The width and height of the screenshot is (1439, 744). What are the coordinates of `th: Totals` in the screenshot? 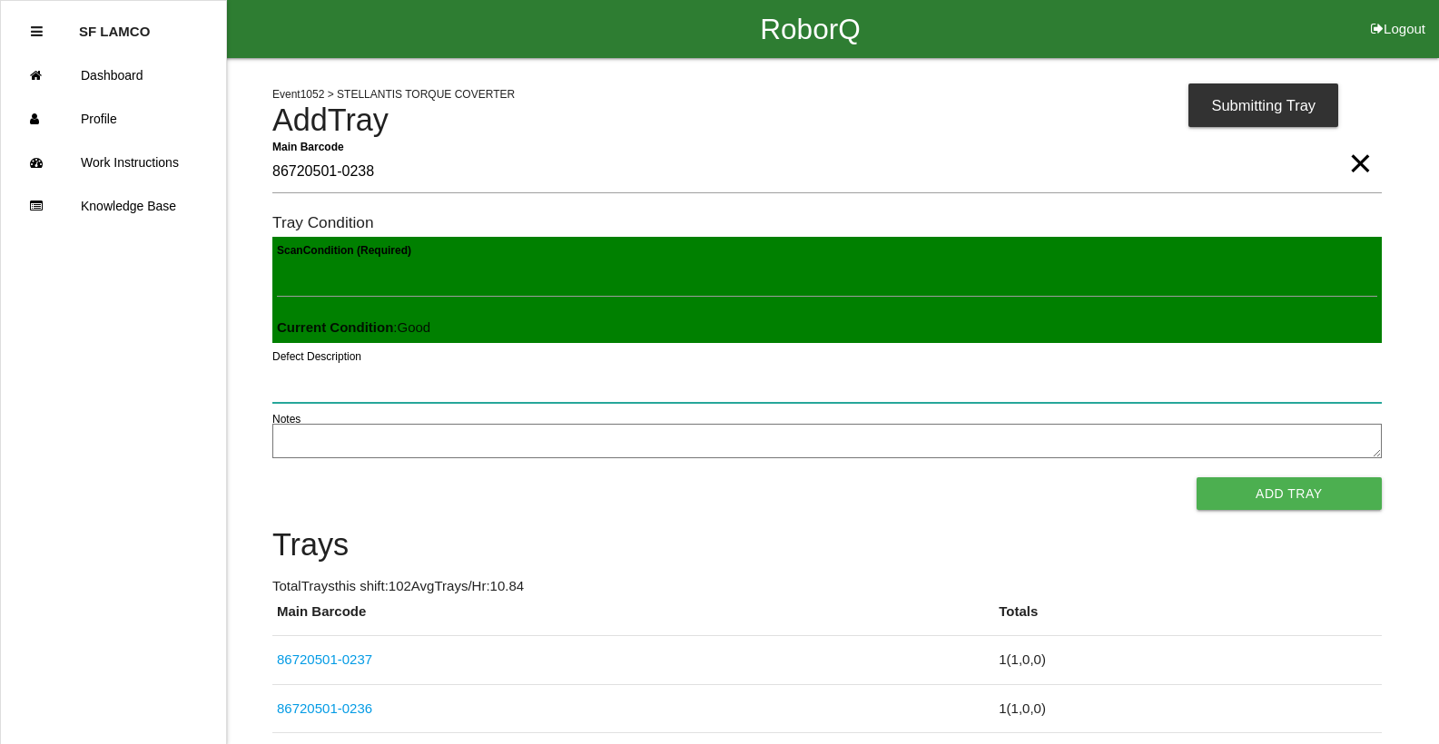 It's located at (1187, 619).